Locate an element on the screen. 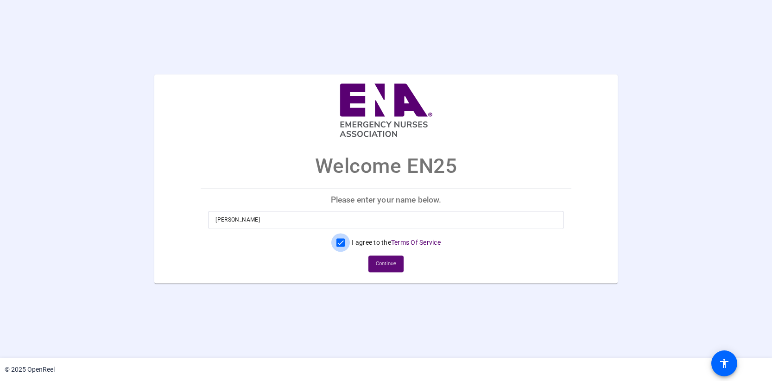  mat-icon: accessibility is located at coordinates (724, 363).